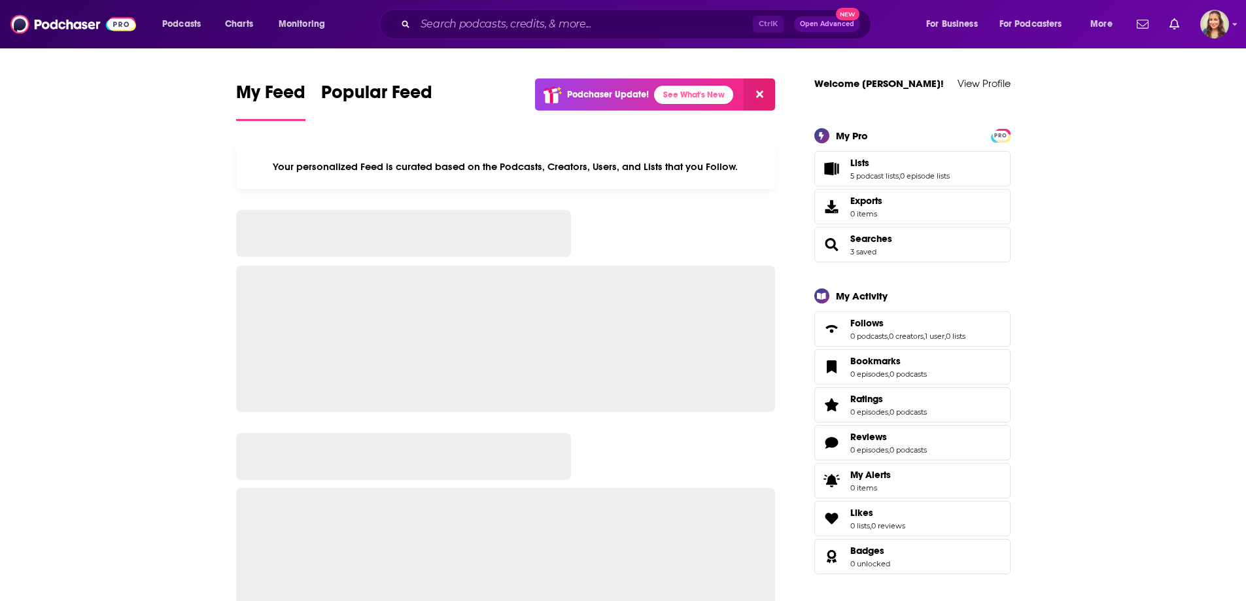 This screenshot has width=1246, height=601. Describe the element at coordinates (608, 94) in the screenshot. I see `p: Podchaser Update!` at that location.